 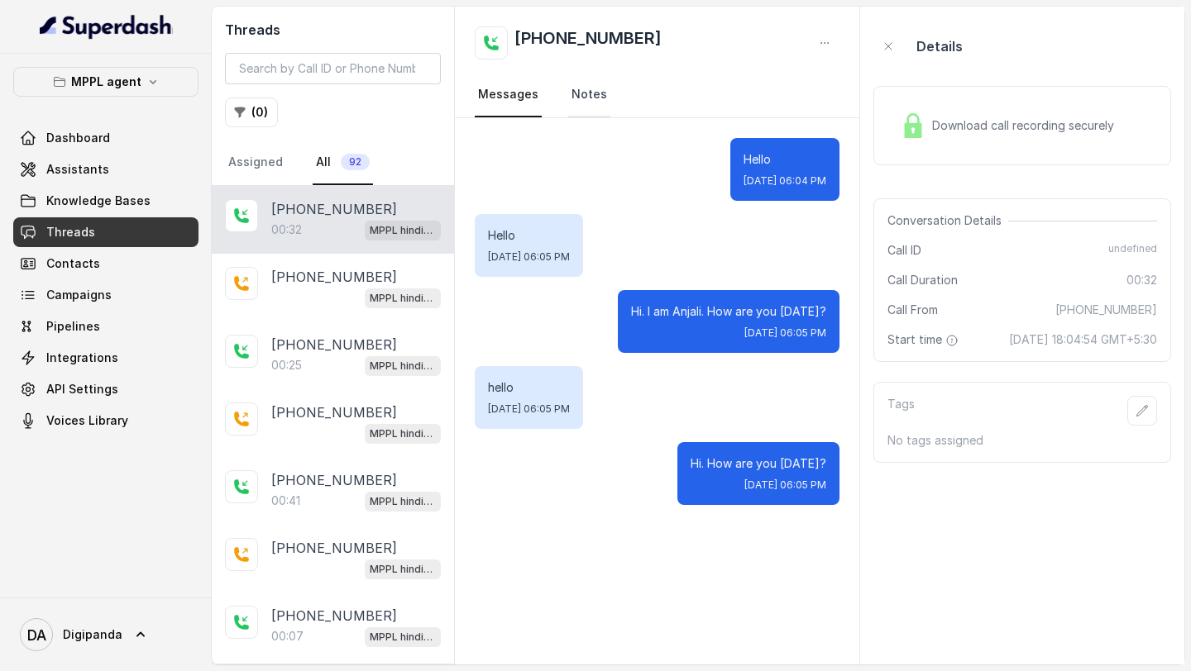 I want to click on p: 00:32, so click(x=286, y=230).